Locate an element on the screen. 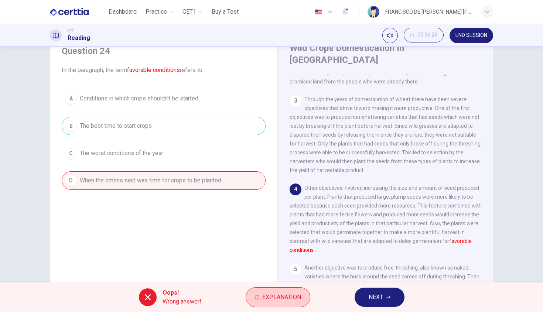  span: In the paragraph, the term refers to: is located at coordinates (164, 70).